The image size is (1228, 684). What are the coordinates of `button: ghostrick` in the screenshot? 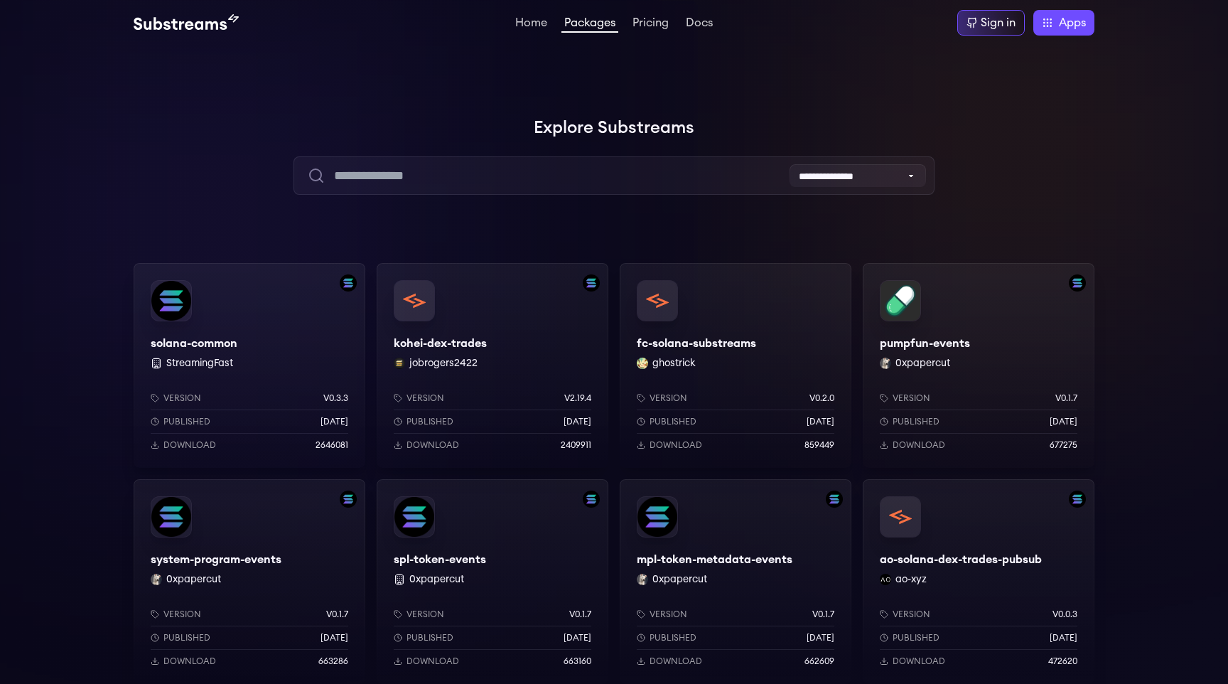 It's located at (674, 363).